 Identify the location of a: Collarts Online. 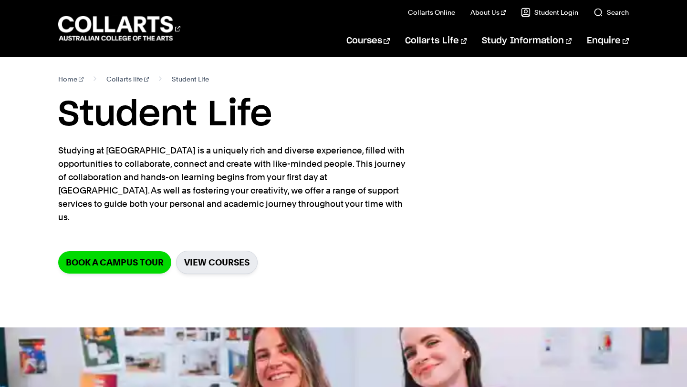
(431, 12).